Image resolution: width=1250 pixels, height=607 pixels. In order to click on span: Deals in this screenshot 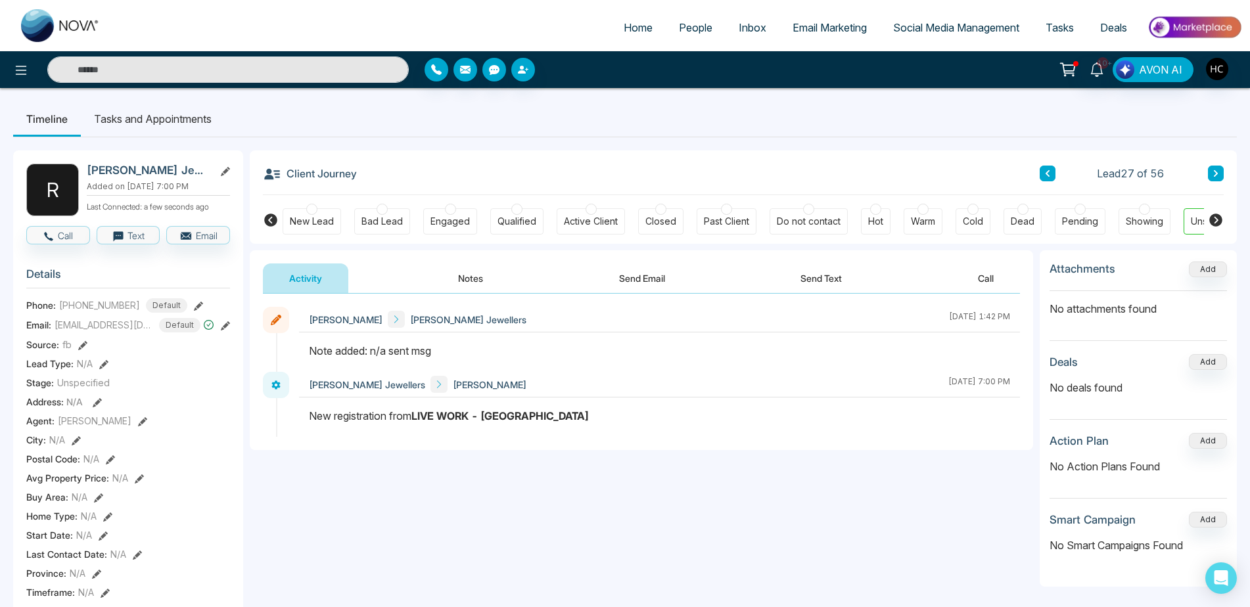, I will do `click(1113, 28)`.